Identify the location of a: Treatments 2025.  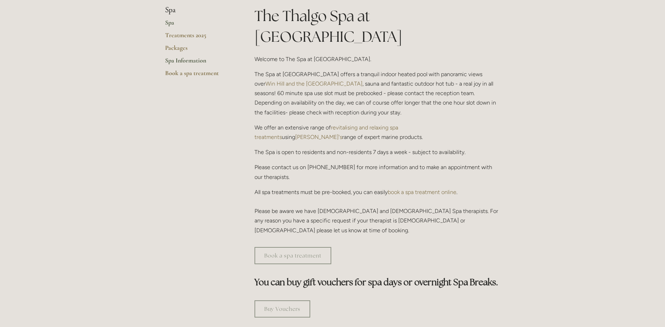
(199, 38).